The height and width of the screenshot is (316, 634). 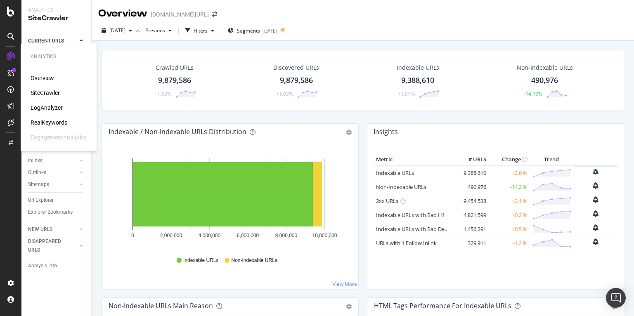 I want to click on div: Open Intercom Messenger, so click(x=616, y=298).